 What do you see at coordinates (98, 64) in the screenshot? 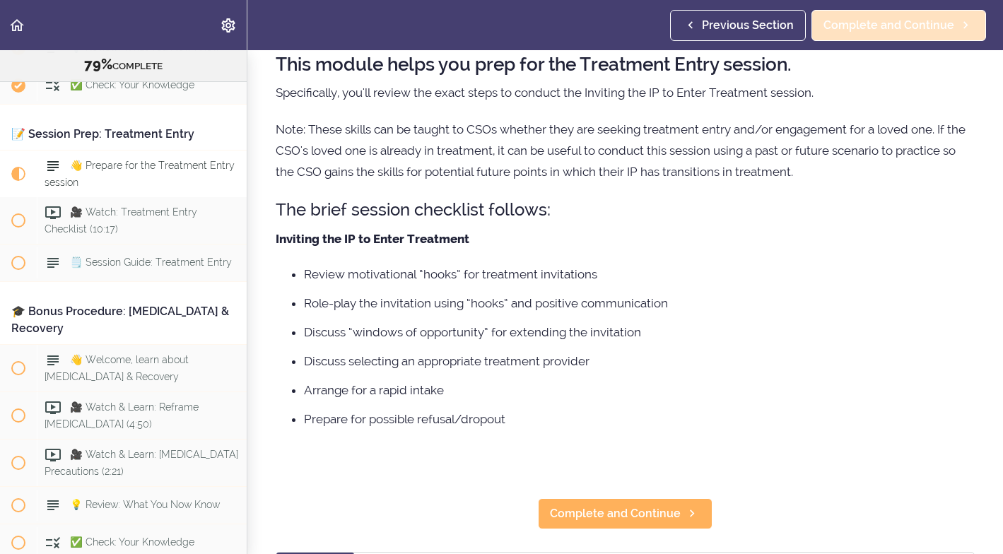
I see `span: 79%` at bounding box center [98, 64].